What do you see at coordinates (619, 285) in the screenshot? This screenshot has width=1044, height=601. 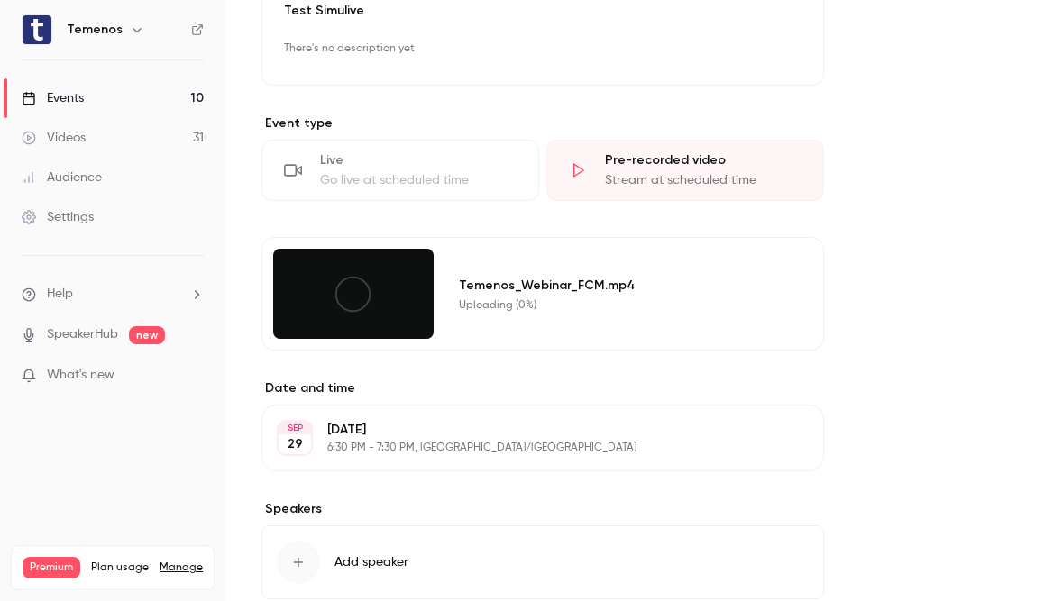 I see `div: Temenos_Webinar_FCM.mp4` at bounding box center [619, 285].